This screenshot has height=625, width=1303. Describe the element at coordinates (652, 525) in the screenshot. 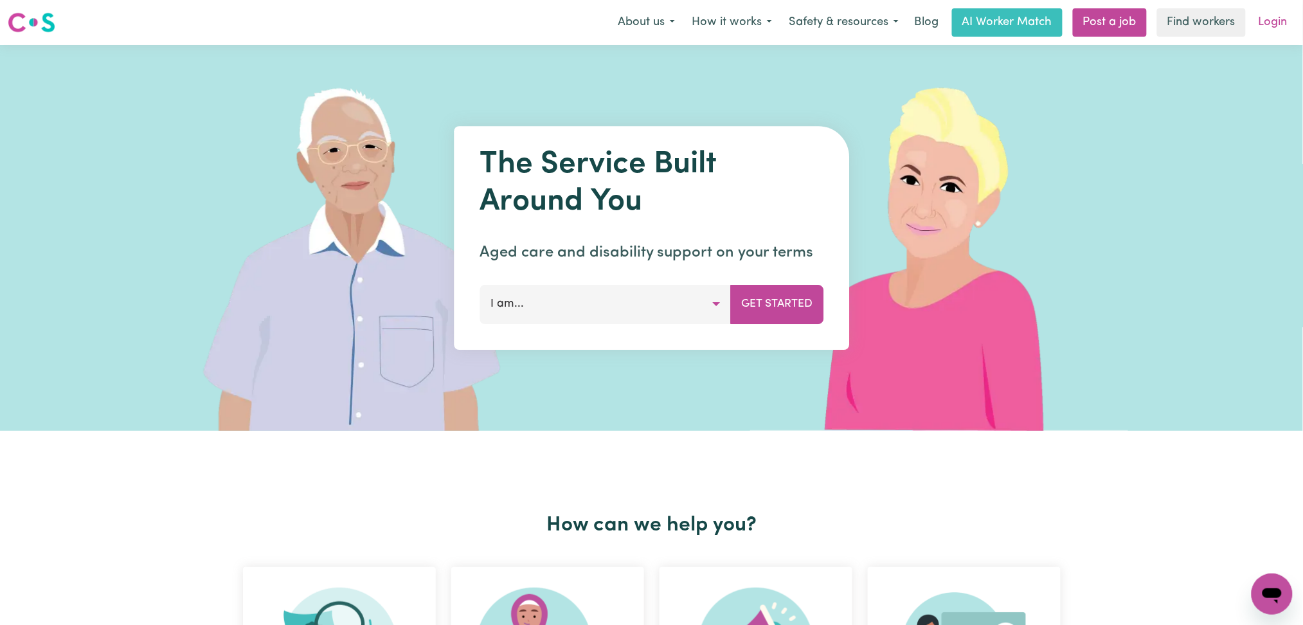

I see `h2: How can we help you?` at that location.